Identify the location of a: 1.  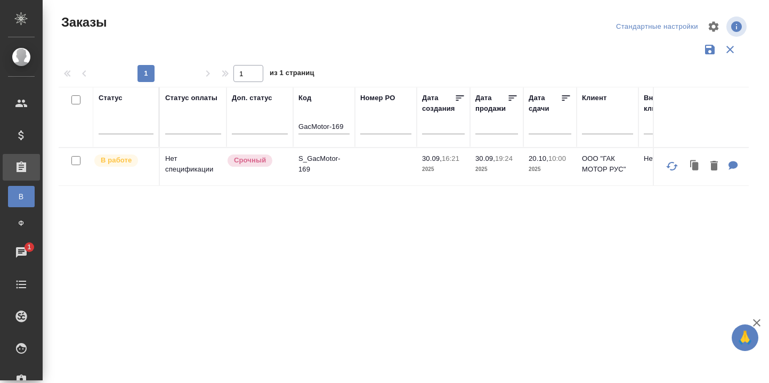
(21, 253).